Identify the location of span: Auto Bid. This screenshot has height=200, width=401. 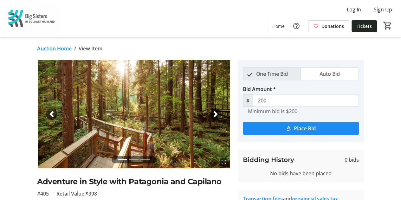
(330, 74).